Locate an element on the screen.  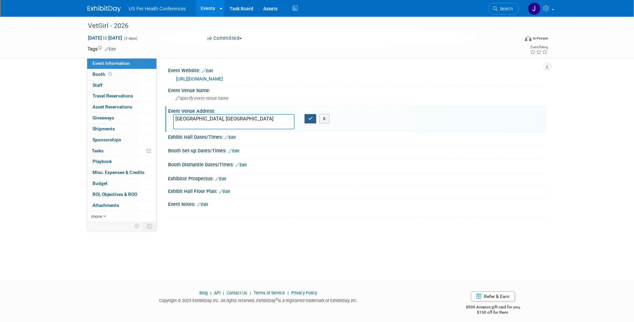
a: Tasks is located at coordinates (122, 151).